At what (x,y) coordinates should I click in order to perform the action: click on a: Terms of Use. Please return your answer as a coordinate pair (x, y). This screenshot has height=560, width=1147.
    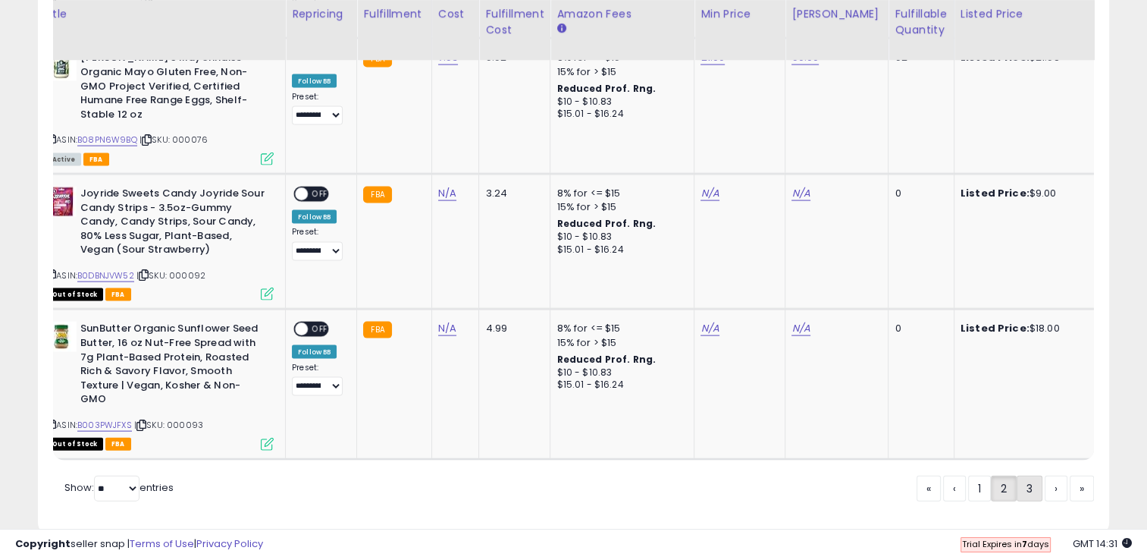
    Looking at the image, I should click on (162, 543).